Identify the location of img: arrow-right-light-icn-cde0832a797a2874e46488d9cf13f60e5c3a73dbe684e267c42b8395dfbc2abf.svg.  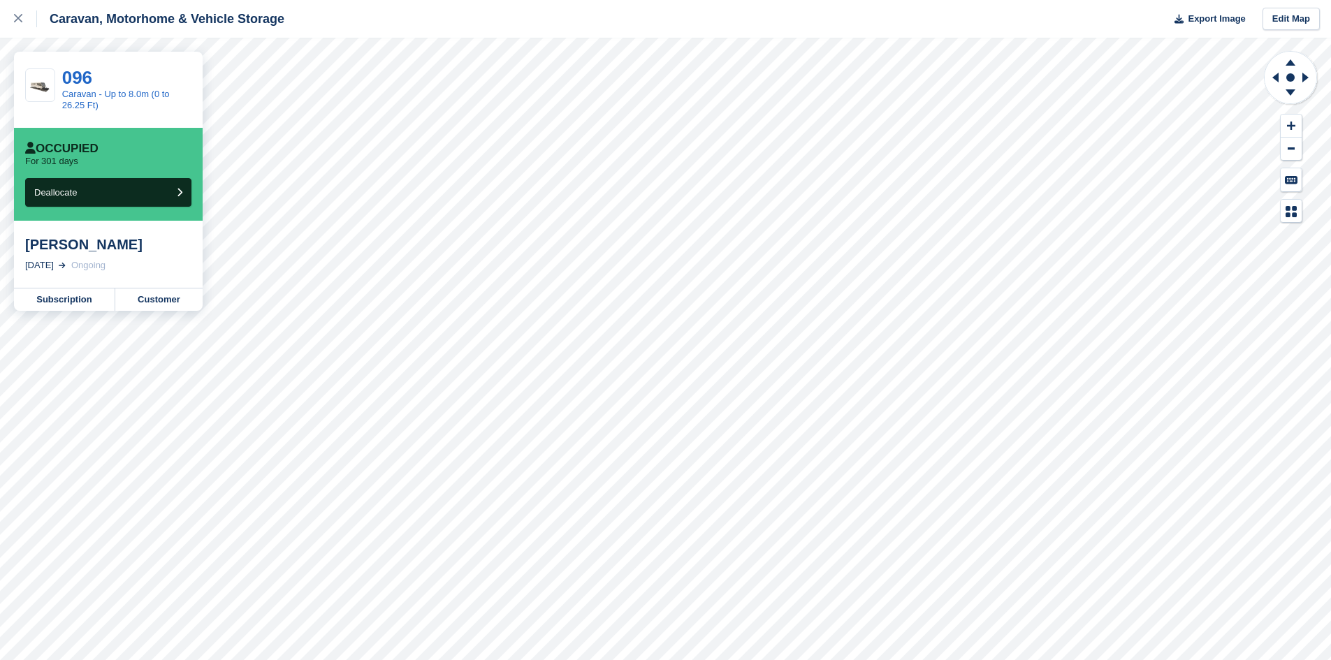
(62, 266).